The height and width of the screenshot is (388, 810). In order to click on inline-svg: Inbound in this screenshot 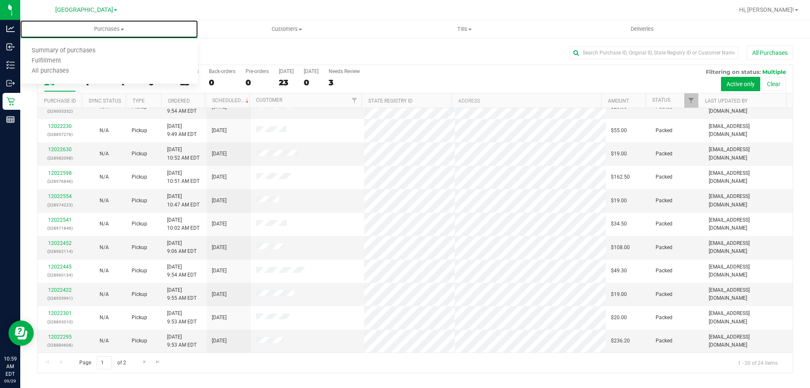, I will do `click(11, 47)`.